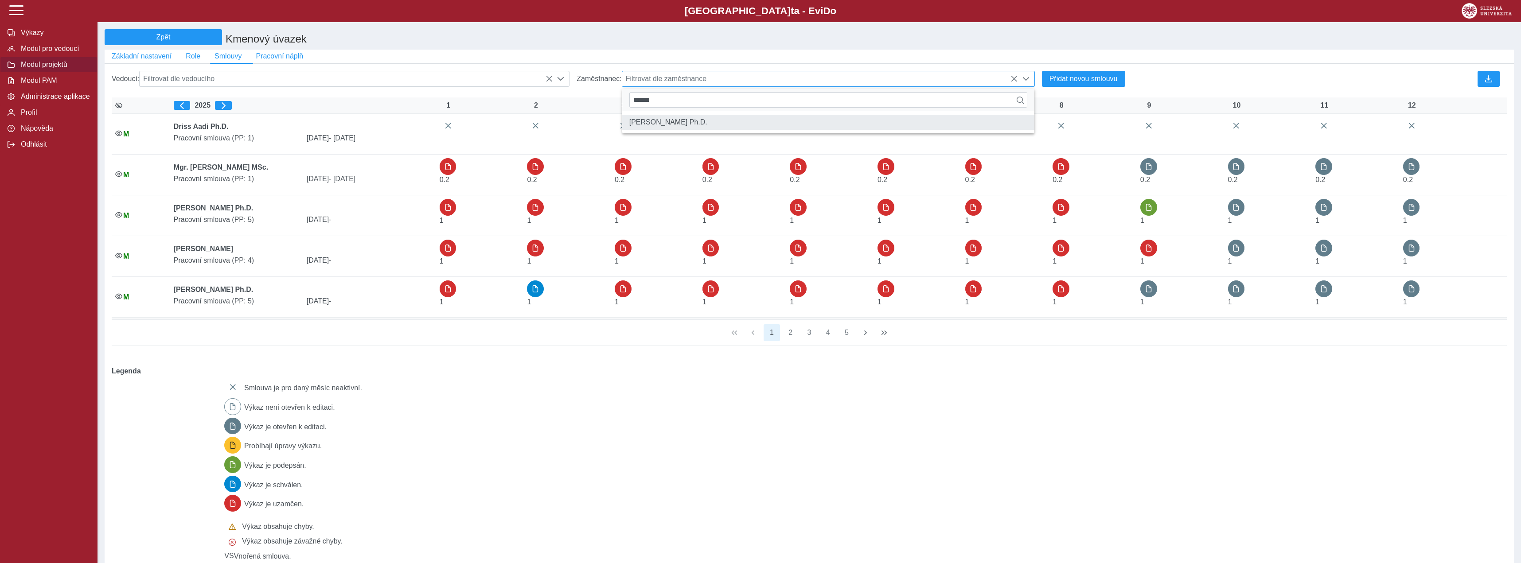  I want to click on span: o, so click(833, 11).